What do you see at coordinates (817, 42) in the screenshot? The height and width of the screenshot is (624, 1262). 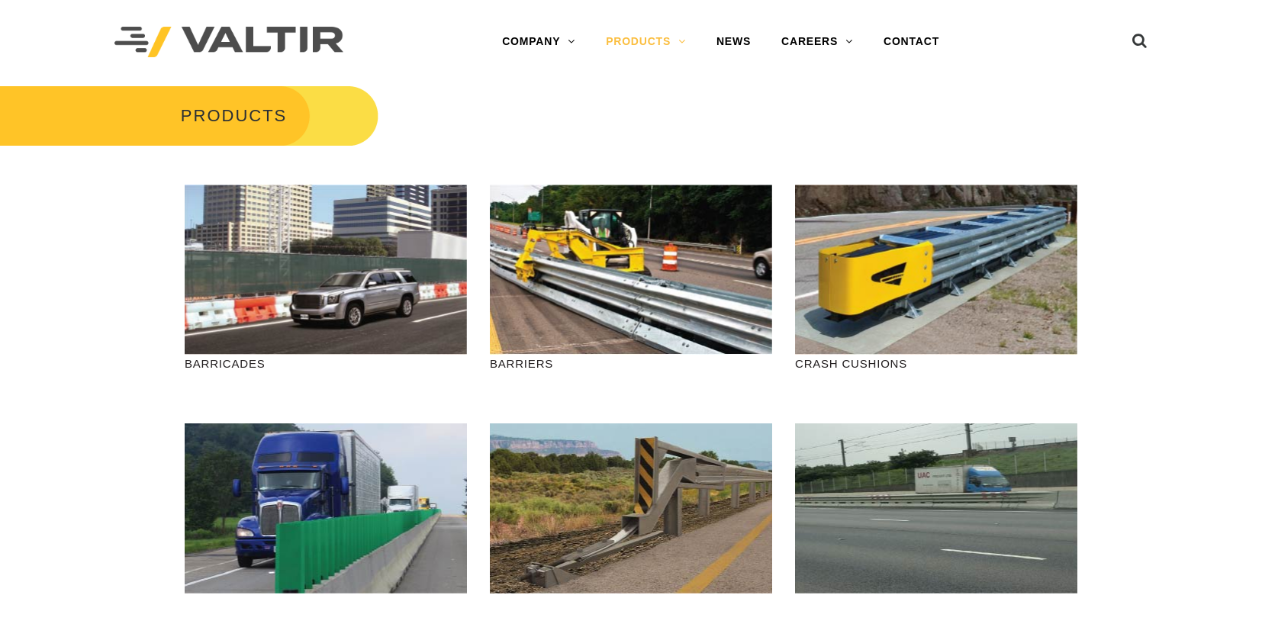 I see `a: CAREERS` at bounding box center [817, 42].